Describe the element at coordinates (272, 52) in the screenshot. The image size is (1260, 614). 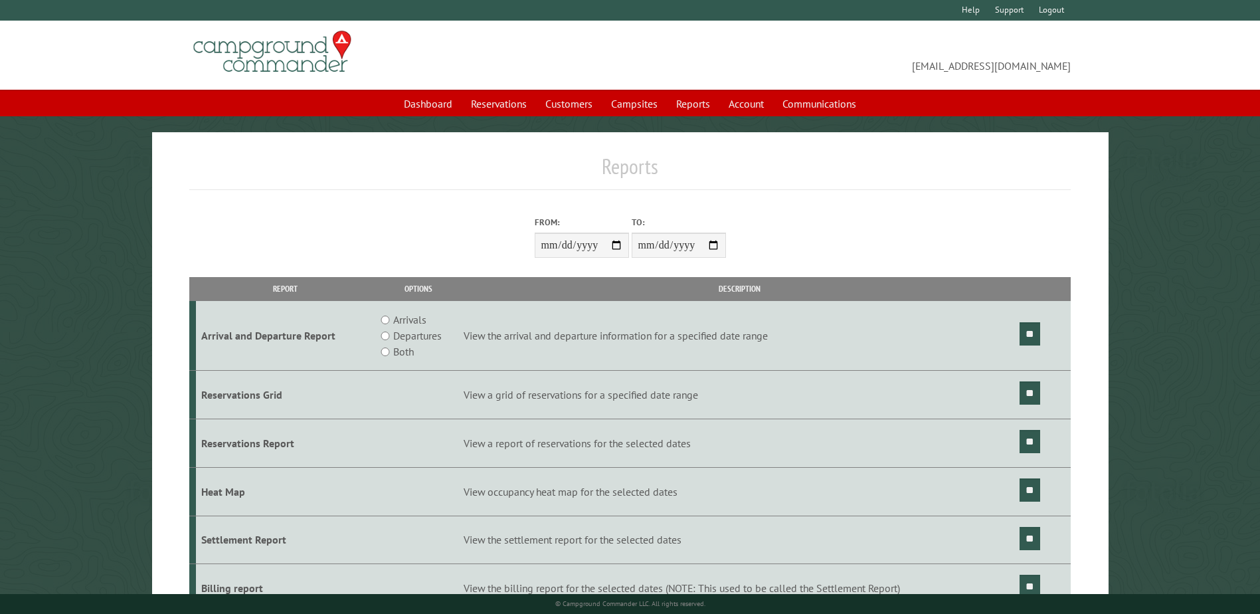
I see `img: Campground Commander` at that location.